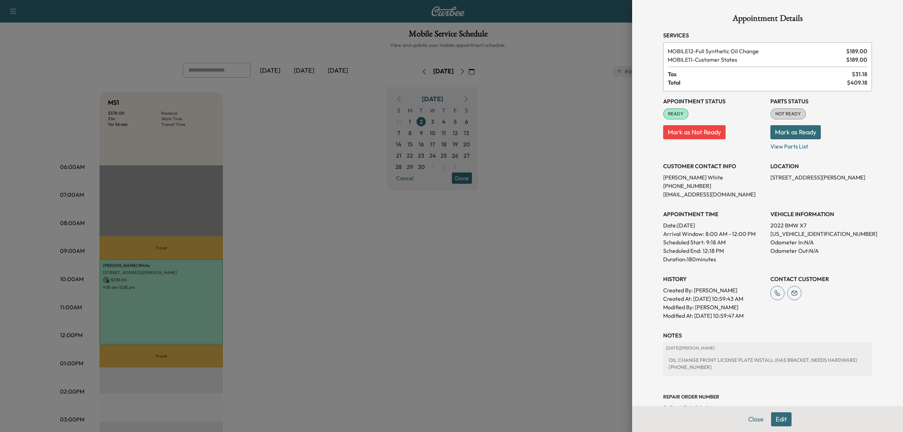 This screenshot has width=903, height=432. What do you see at coordinates (821, 279) in the screenshot?
I see `h3: CONTACT CUSTOMER` at bounding box center [821, 279].